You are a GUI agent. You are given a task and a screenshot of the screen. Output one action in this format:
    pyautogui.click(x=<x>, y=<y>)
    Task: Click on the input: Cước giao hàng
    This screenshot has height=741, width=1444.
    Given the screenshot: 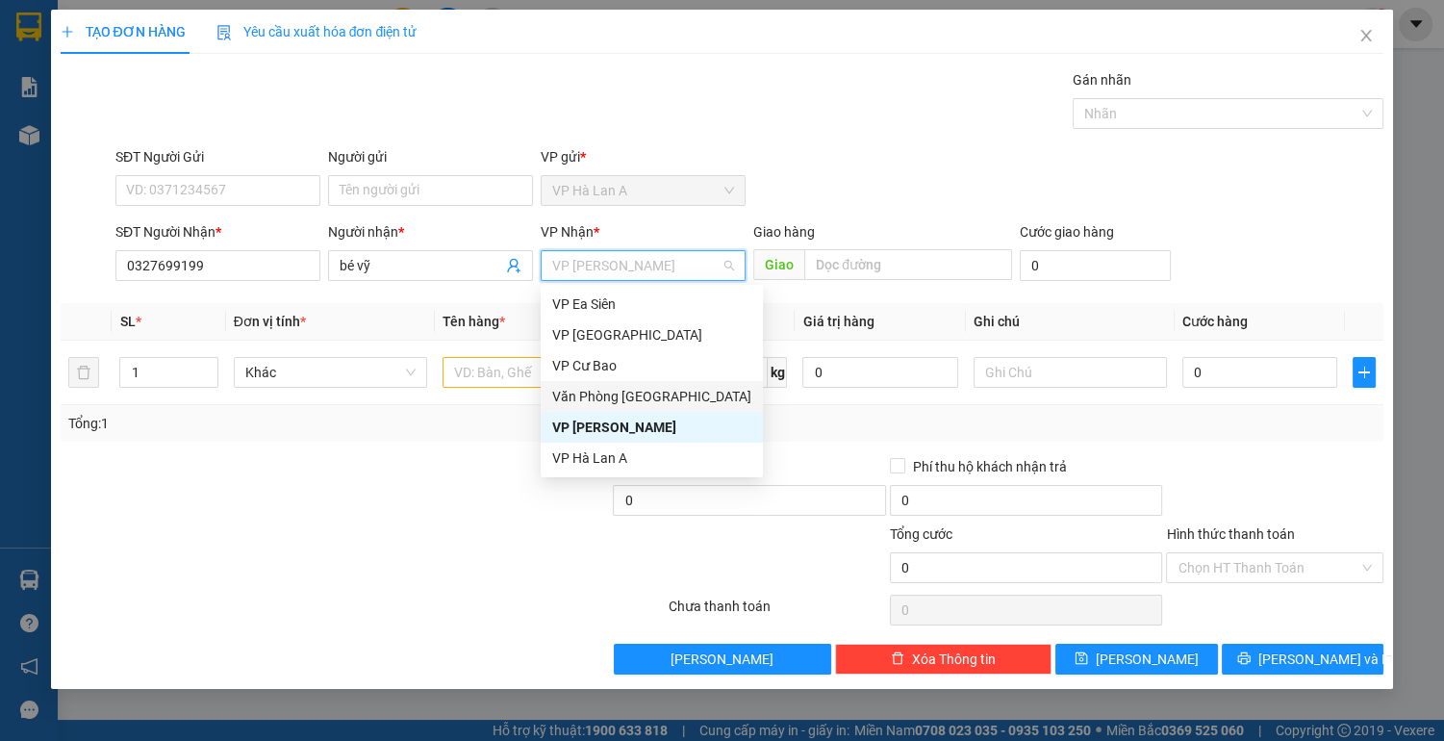 What is the action you would take?
    pyautogui.click(x=1096, y=265)
    